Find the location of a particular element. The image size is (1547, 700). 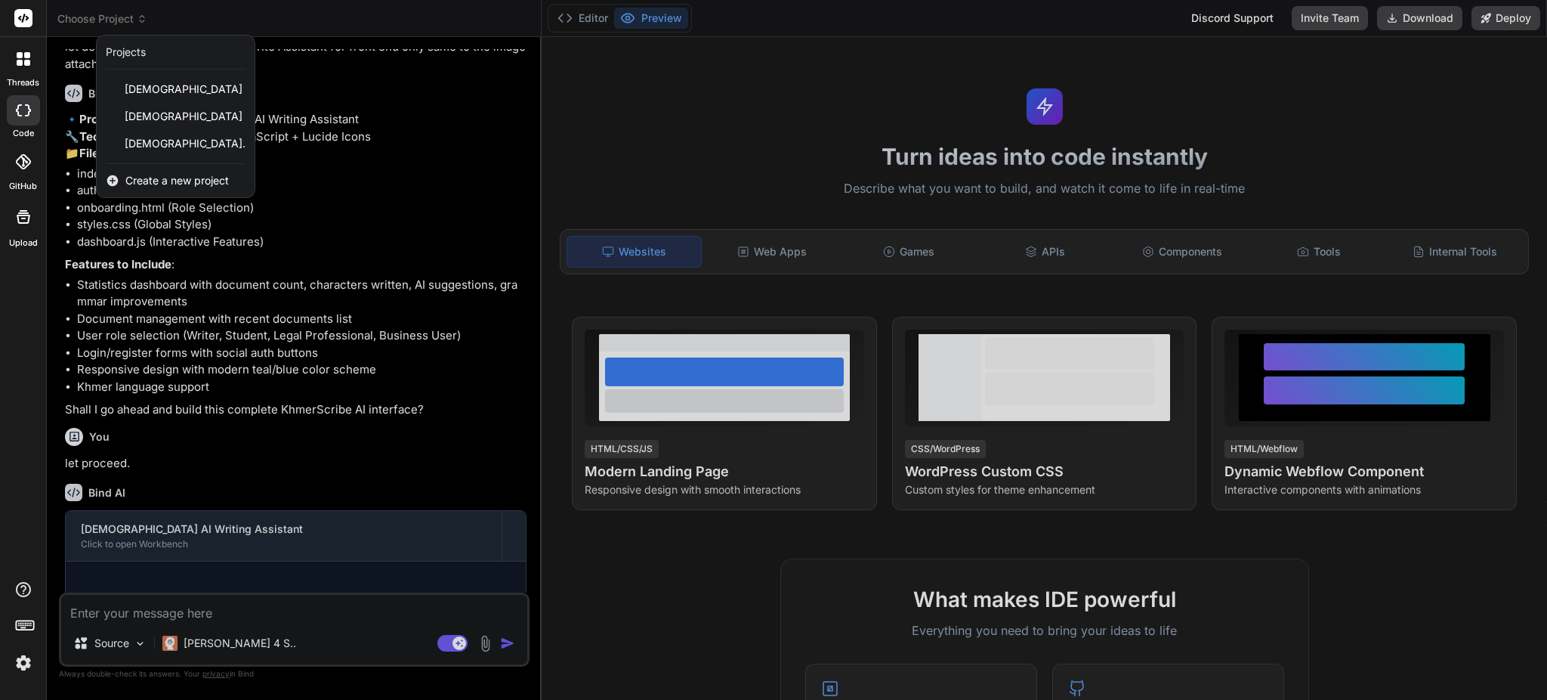

div: Projects is located at coordinates (125, 52).